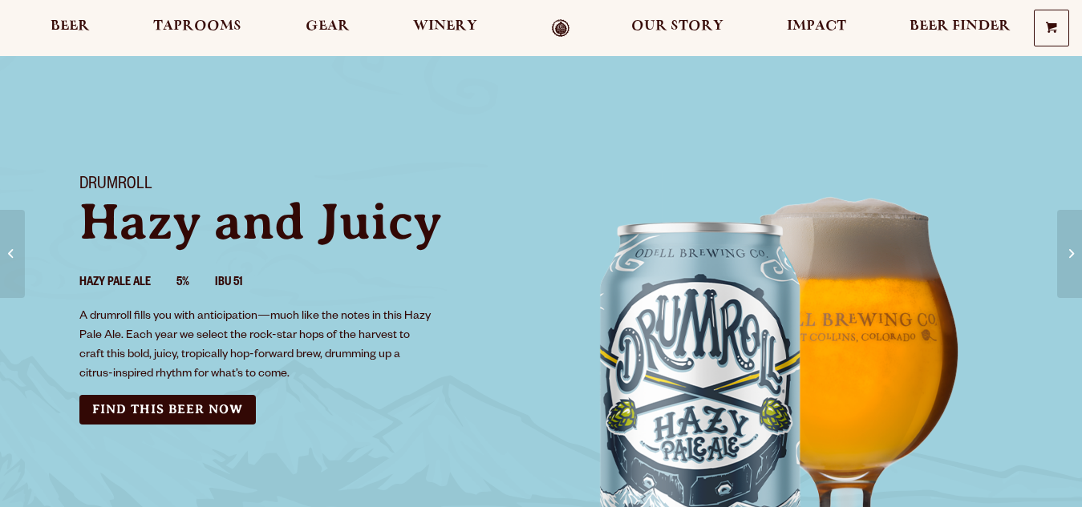 The height and width of the screenshot is (507, 1082). What do you see at coordinates (196, 284) in the screenshot?
I see `li: 5%` at bounding box center [196, 284].